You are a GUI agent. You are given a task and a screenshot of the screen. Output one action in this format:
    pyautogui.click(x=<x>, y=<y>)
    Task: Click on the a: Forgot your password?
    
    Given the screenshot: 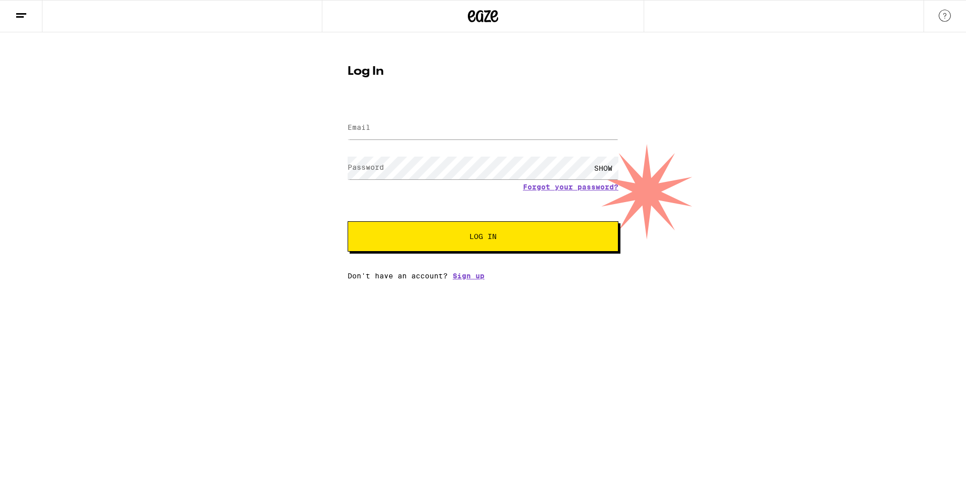 What is the action you would take?
    pyautogui.click(x=570, y=187)
    